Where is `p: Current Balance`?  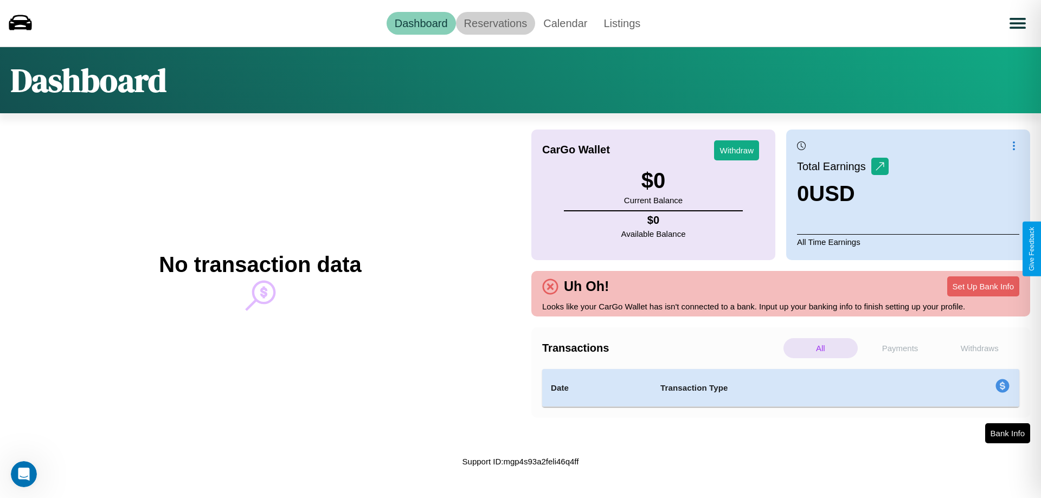
p: Current Balance is located at coordinates (653, 200).